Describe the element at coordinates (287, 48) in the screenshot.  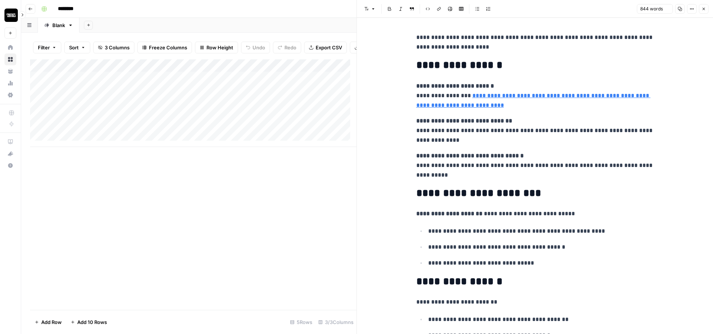
I see `button: Redo` at that location.